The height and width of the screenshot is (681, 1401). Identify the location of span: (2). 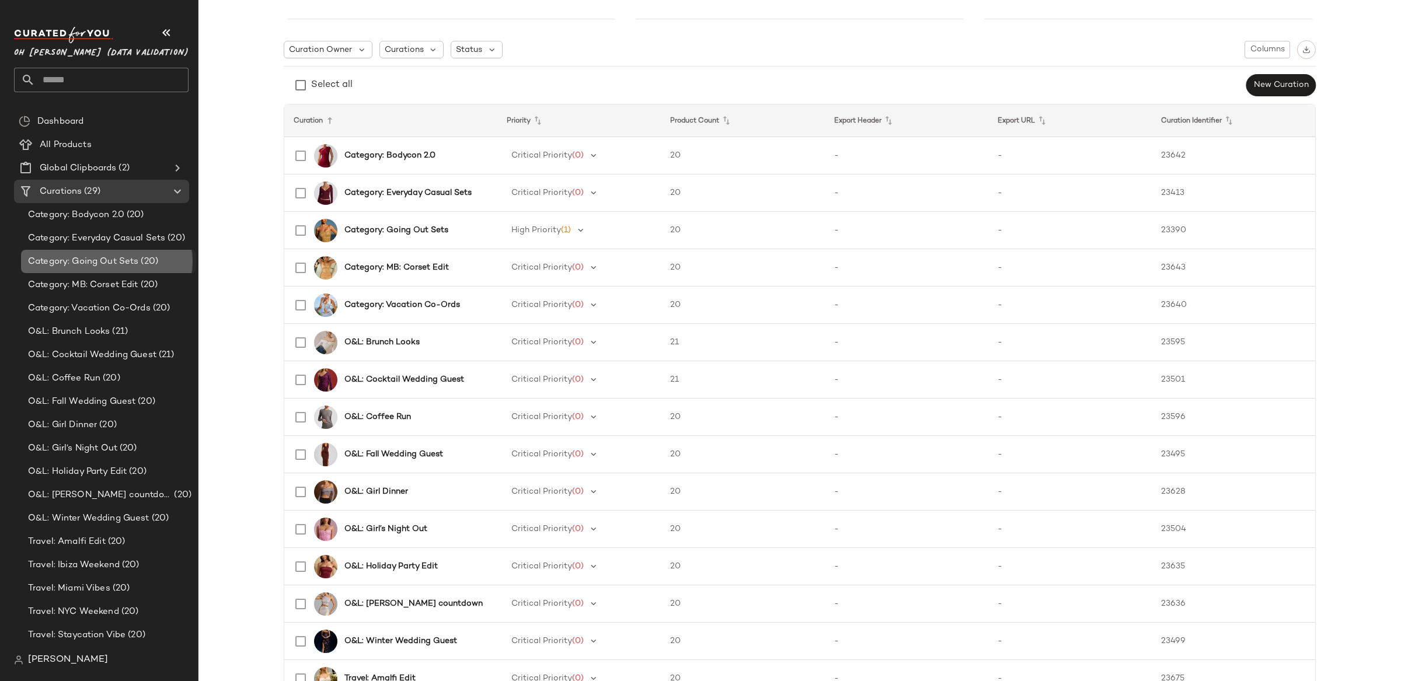
(123, 168).